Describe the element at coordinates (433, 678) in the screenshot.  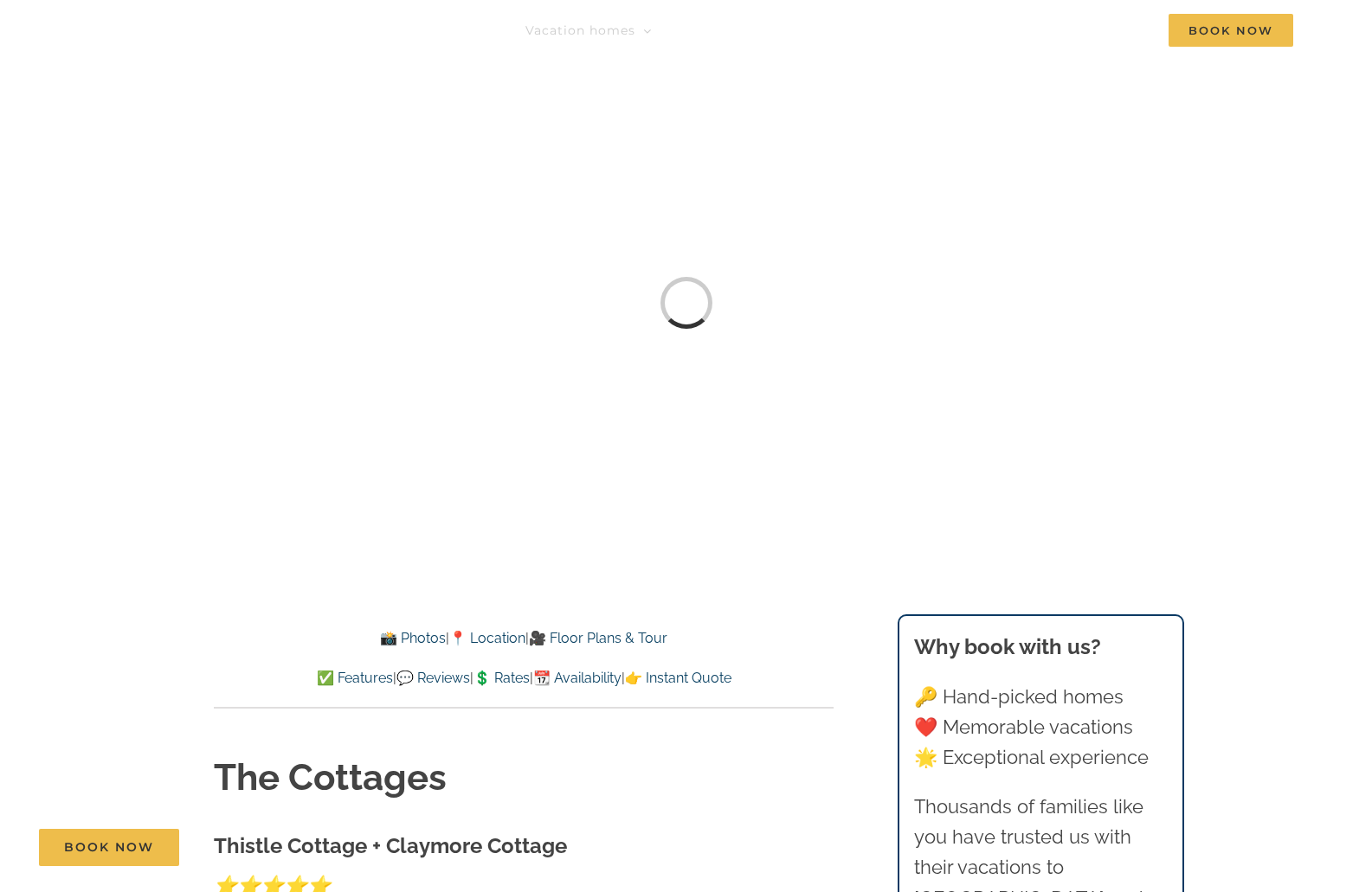
I see `a: 💬 Reviews` at that location.